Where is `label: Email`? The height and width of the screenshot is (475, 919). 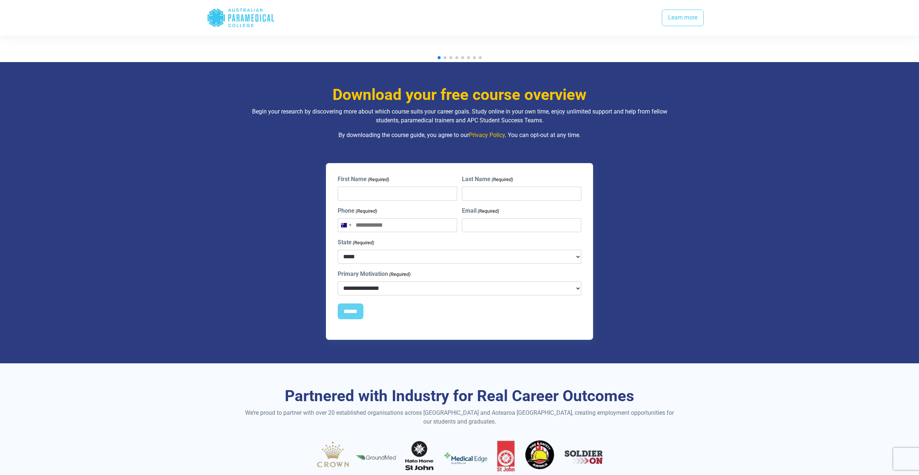 label: Email is located at coordinates (480, 211).